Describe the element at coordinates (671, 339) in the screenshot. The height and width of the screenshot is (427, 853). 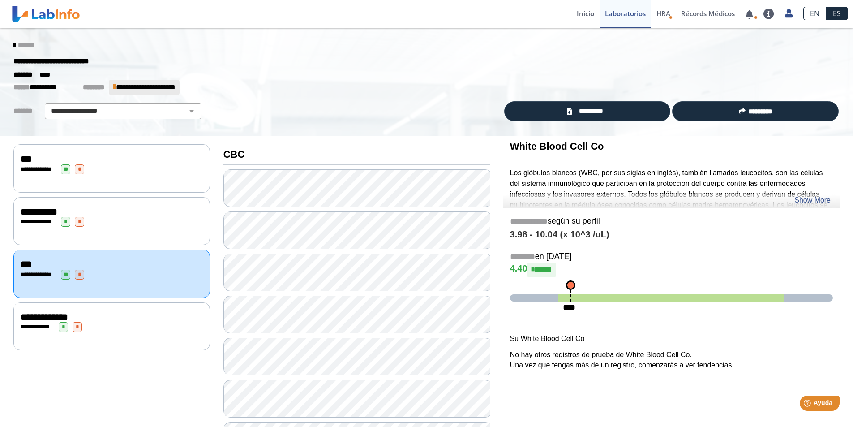
I see `p: Su White Blood Cell Co` at that location.